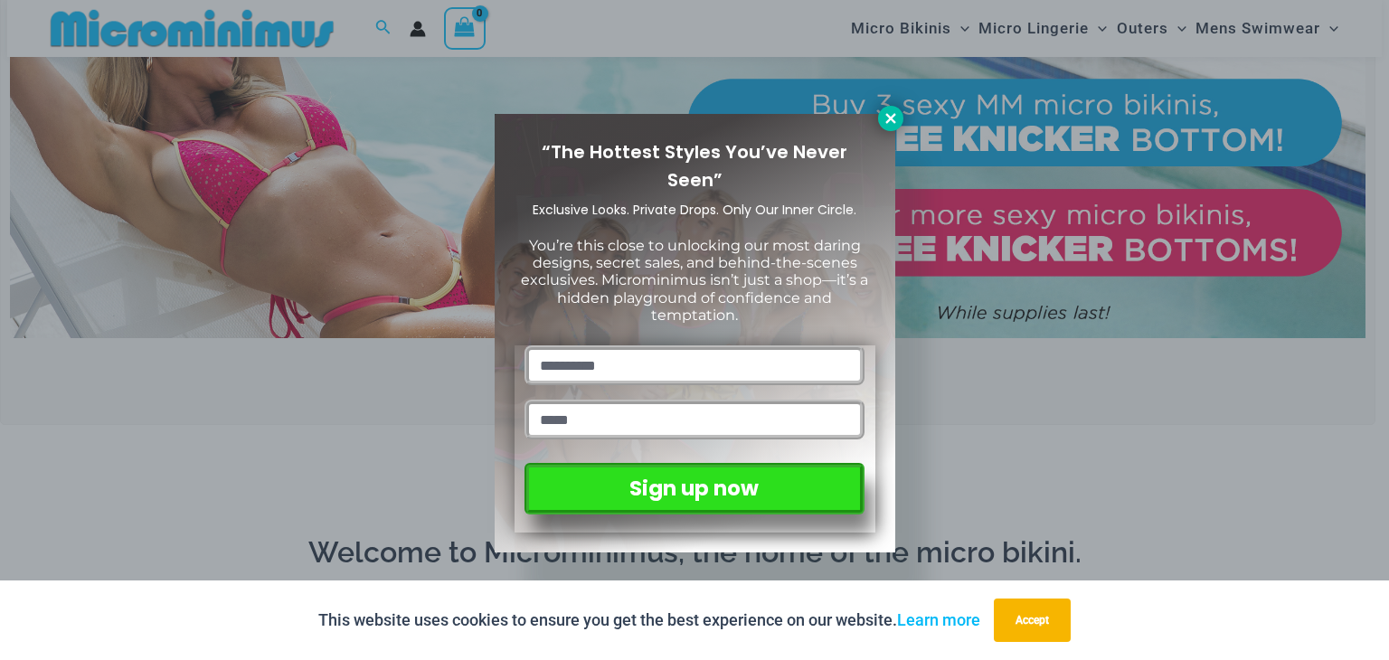 The width and height of the screenshot is (1389, 660). Describe the element at coordinates (694, 165) in the screenshot. I see `span: “The Hottest Styles You’ve Never Seen”` at that location.